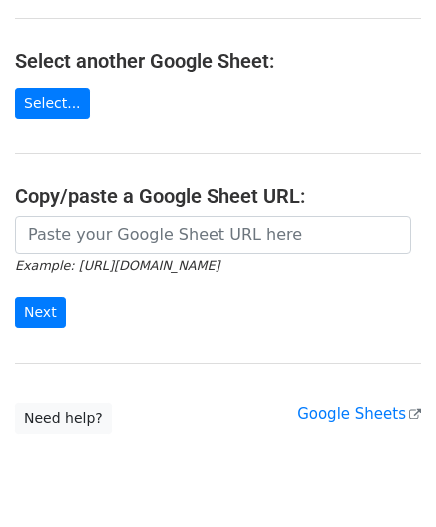  I want to click on a: Need help?, so click(63, 419).